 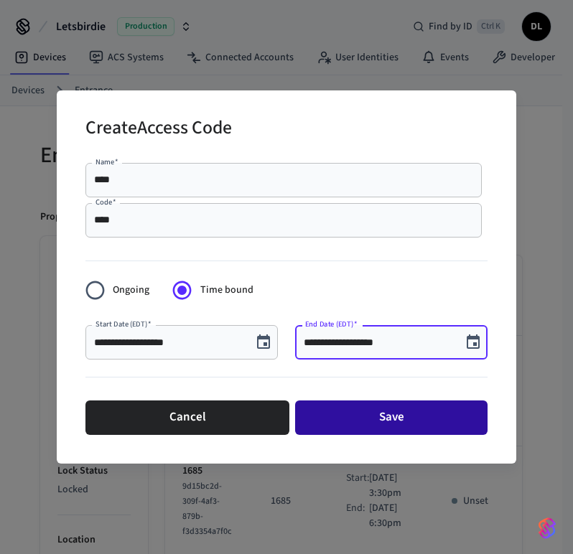 I want to click on h2: Create Access Code, so click(x=159, y=129).